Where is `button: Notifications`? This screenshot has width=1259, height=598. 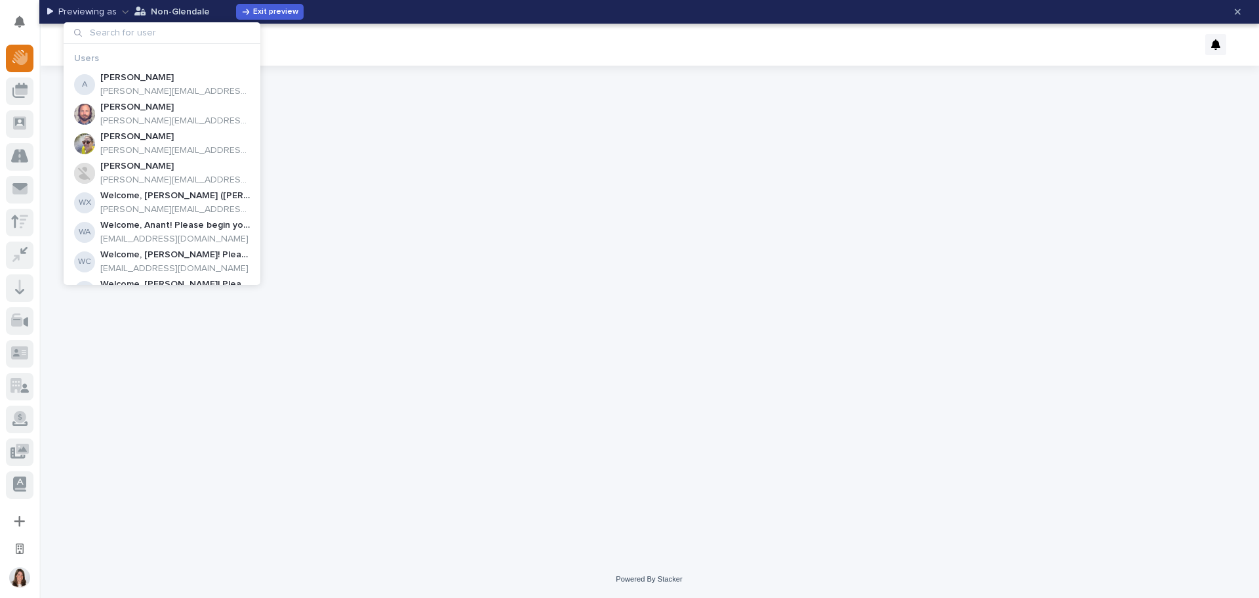
button: Notifications is located at coordinates (20, 22).